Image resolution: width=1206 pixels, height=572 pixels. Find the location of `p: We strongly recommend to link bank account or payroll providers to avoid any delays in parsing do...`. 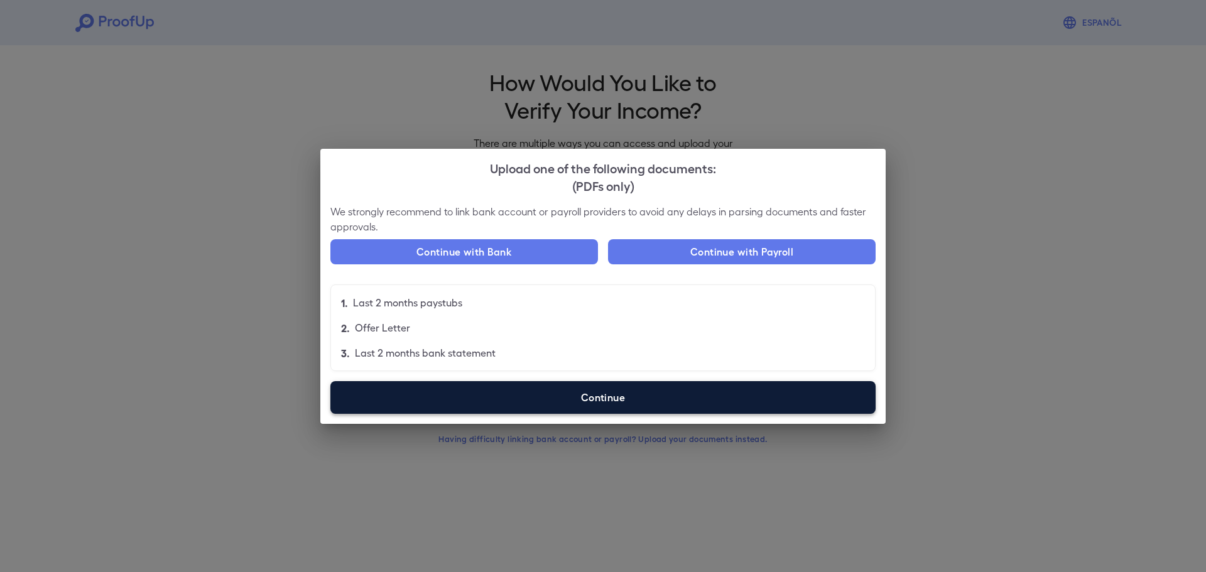

p: We strongly recommend to link bank account or payroll providers to avoid any delays in parsing do... is located at coordinates (603, 219).